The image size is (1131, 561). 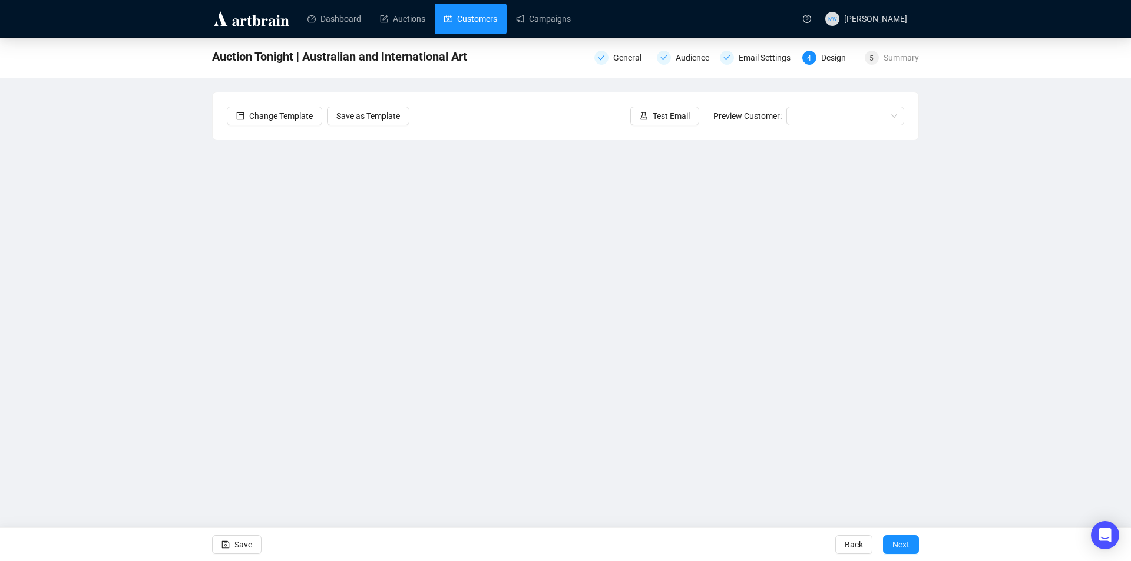 What do you see at coordinates (901, 58) in the screenshot?
I see `div: Summary` at bounding box center [901, 58].